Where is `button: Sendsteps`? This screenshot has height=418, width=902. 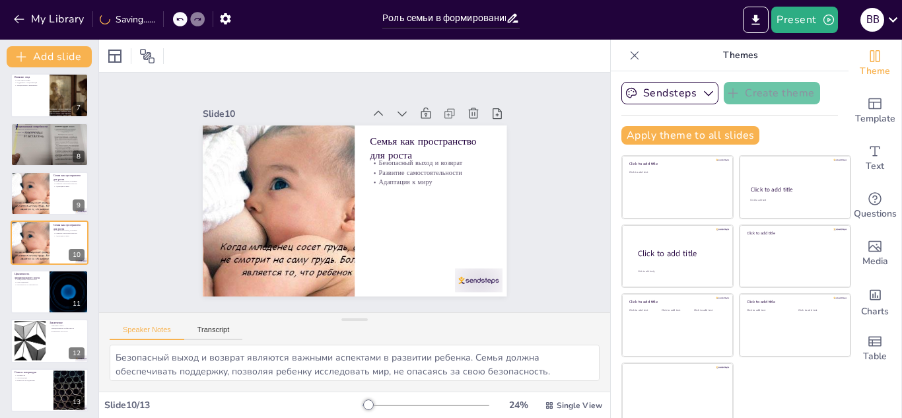 button: Sendsteps is located at coordinates (669, 93).